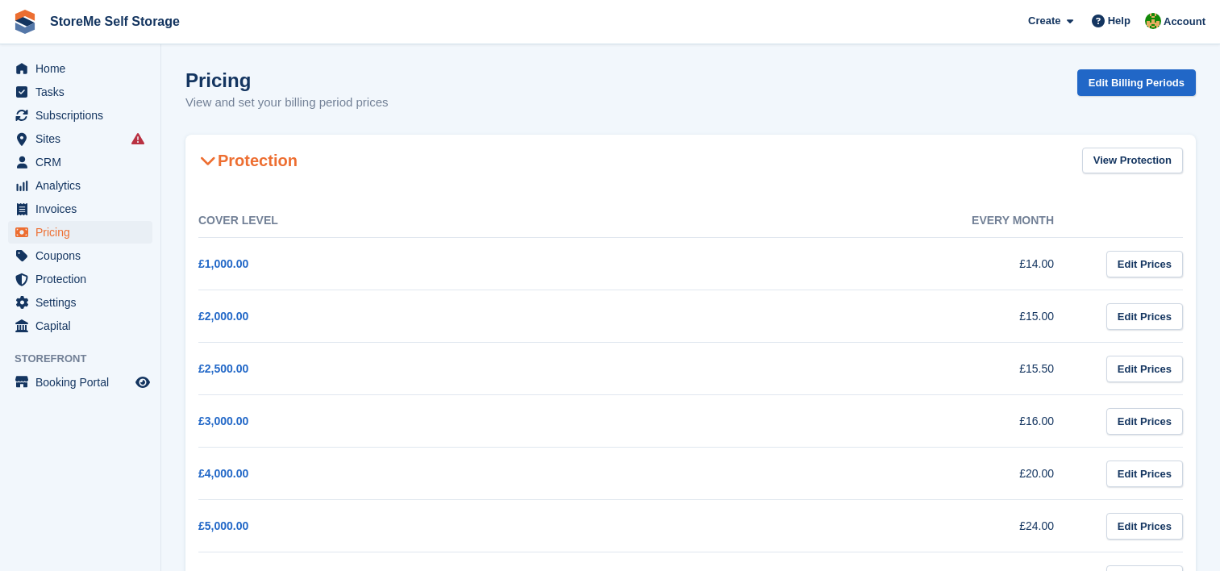  What do you see at coordinates (223, 369) in the screenshot?
I see `a: £2,500.00` at bounding box center [223, 369].